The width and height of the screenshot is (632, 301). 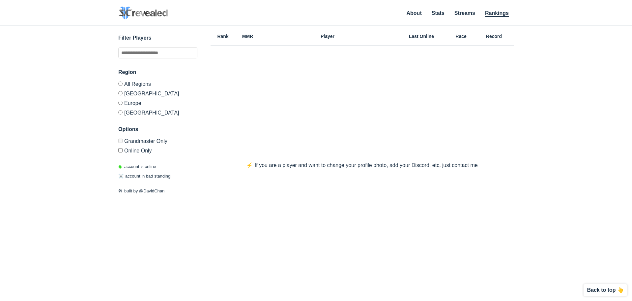 What do you see at coordinates (158, 85) in the screenshot?
I see `label: All Regions` at bounding box center [158, 85].